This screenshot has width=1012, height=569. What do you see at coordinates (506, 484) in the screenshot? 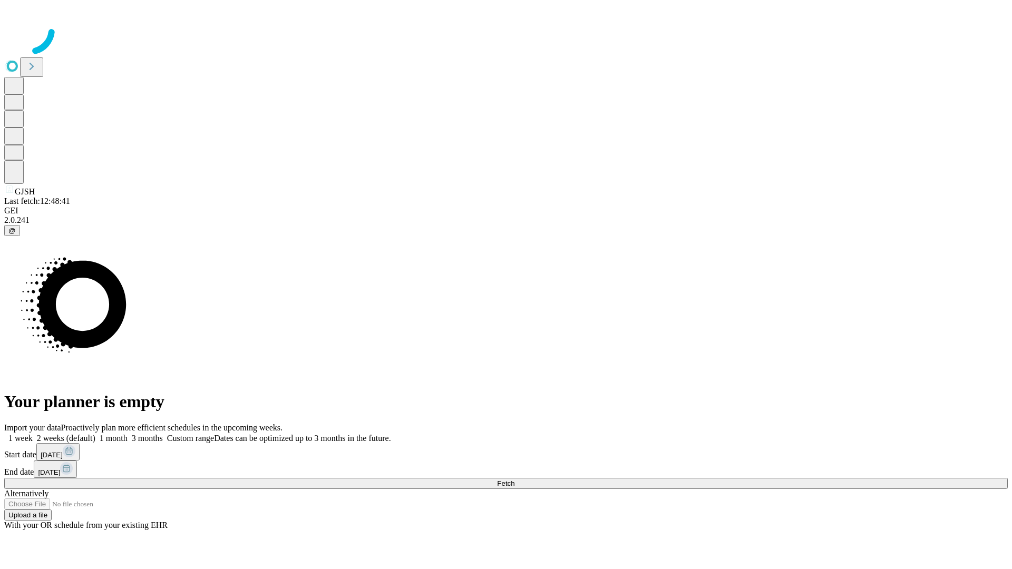
I see `button: Fetch` at bounding box center [506, 484].